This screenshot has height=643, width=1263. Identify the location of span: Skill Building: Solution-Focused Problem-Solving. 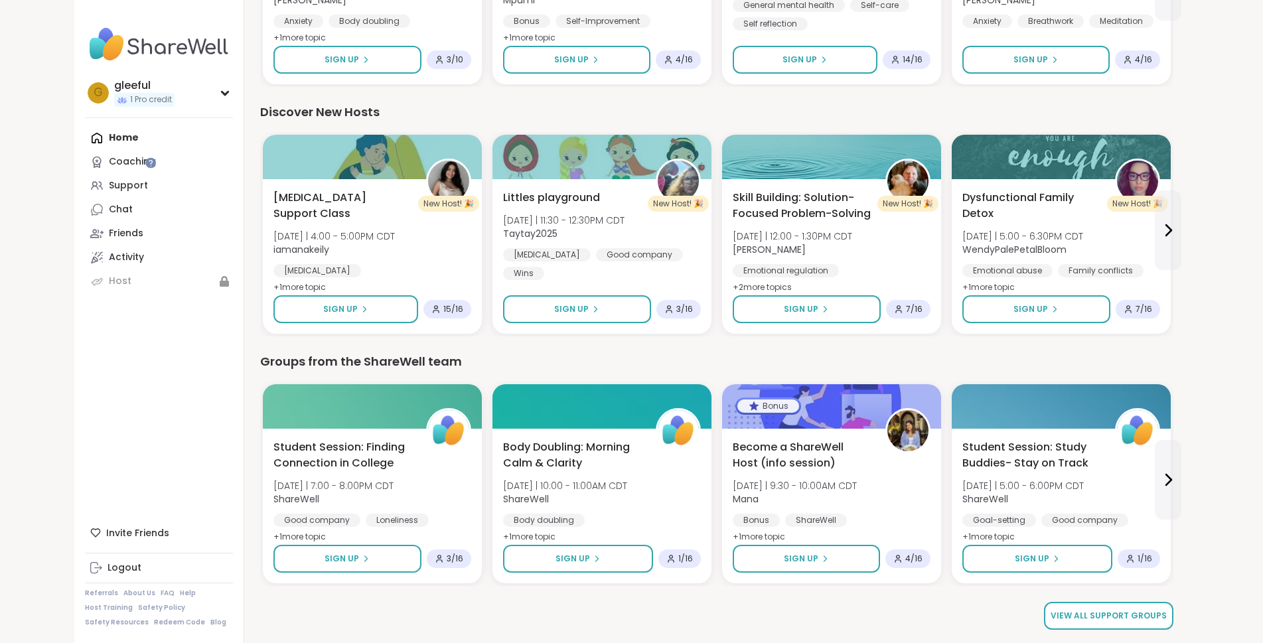
(802, 206).